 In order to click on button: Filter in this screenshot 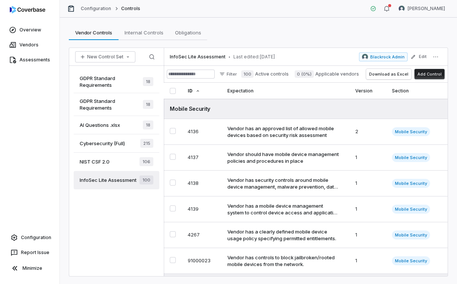, I will do `click(228, 74)`.